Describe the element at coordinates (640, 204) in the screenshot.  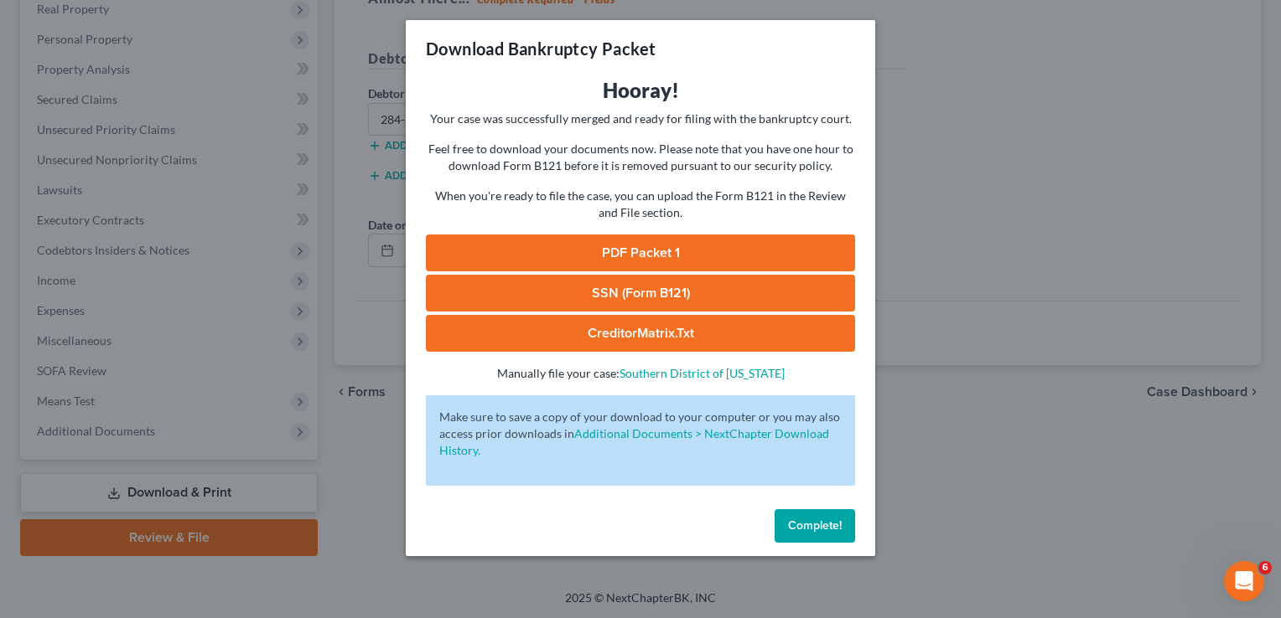
I see `p: When you're ready to file the case, you can upload the Form B121 in the Review and File section.` at that location.